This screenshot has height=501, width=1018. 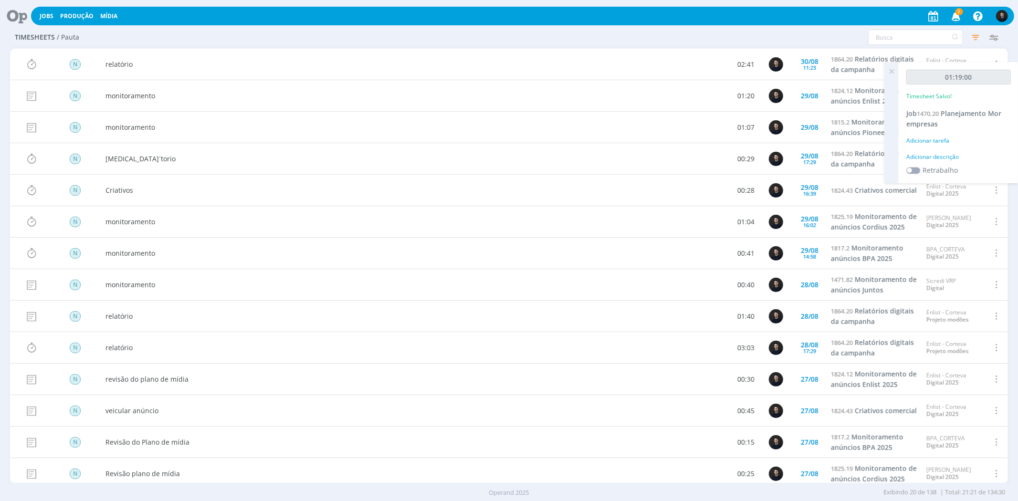 What do you see at coordinates (132, 410) in the screenshot?
I see `a: veicular anúncio` at bounding box center [132, 410].